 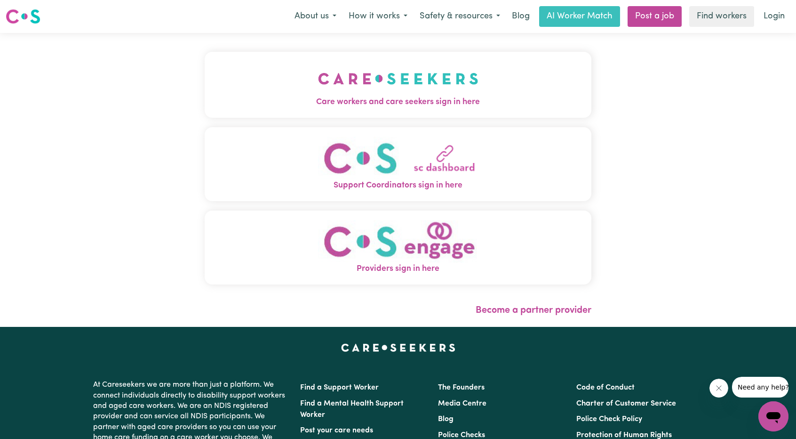 I want to click on a: Code of Conduct, so click(x=606, y=387).